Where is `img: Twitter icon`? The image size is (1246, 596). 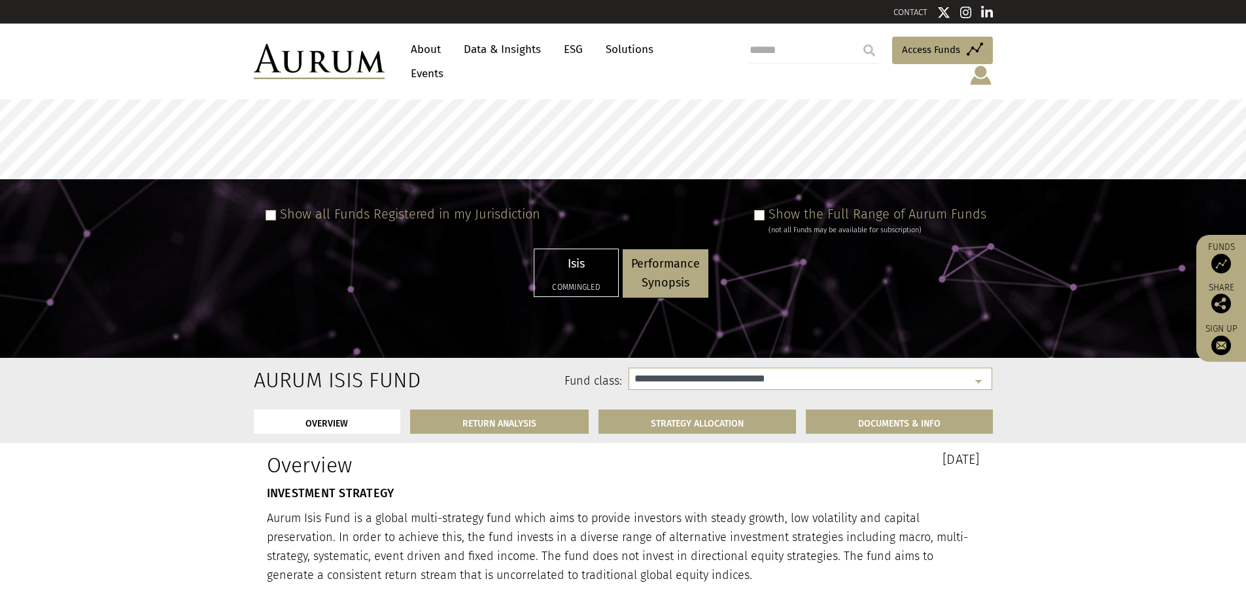 img: Twitter icon is located at coordinates (944, 12).